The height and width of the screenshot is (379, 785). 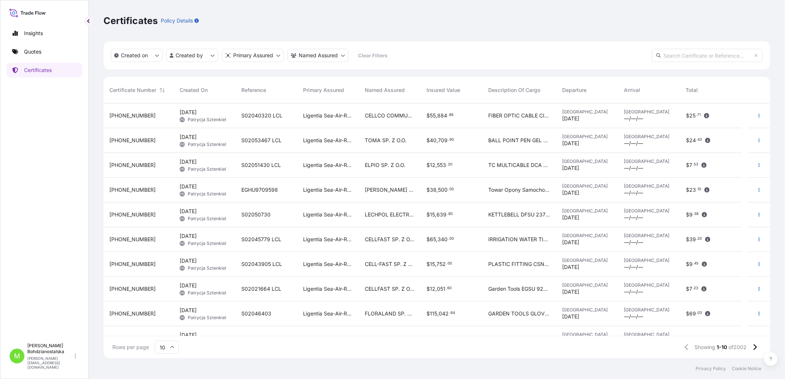 I want to click on a: Certificates, so click(x=44, y=70).